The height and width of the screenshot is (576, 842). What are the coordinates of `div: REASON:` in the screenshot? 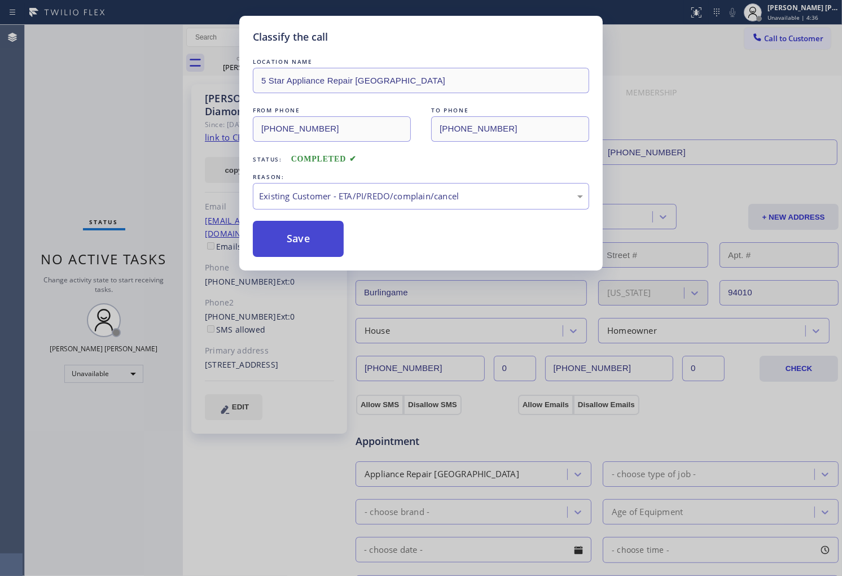 It's located at (421, 177).